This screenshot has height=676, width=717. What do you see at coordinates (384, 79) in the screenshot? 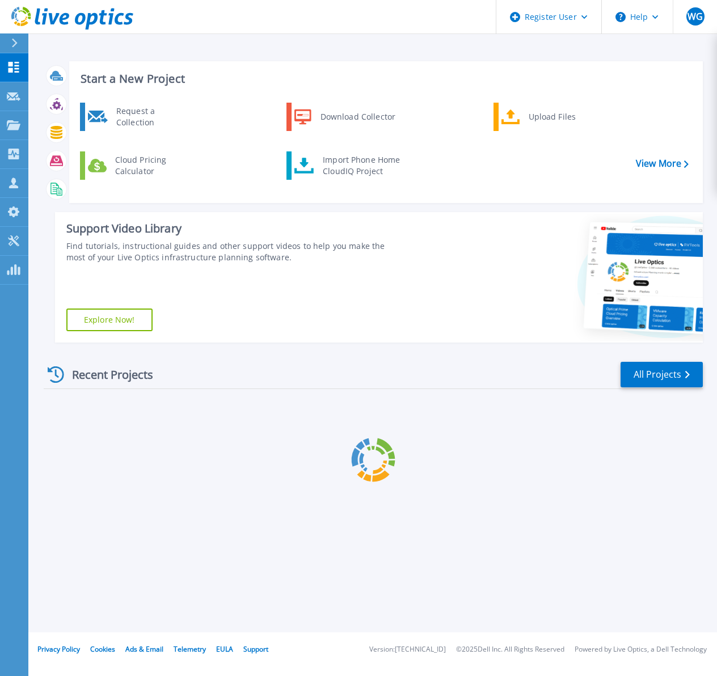
I see `h3: Start a New Project` at bounding box center [384, 79].